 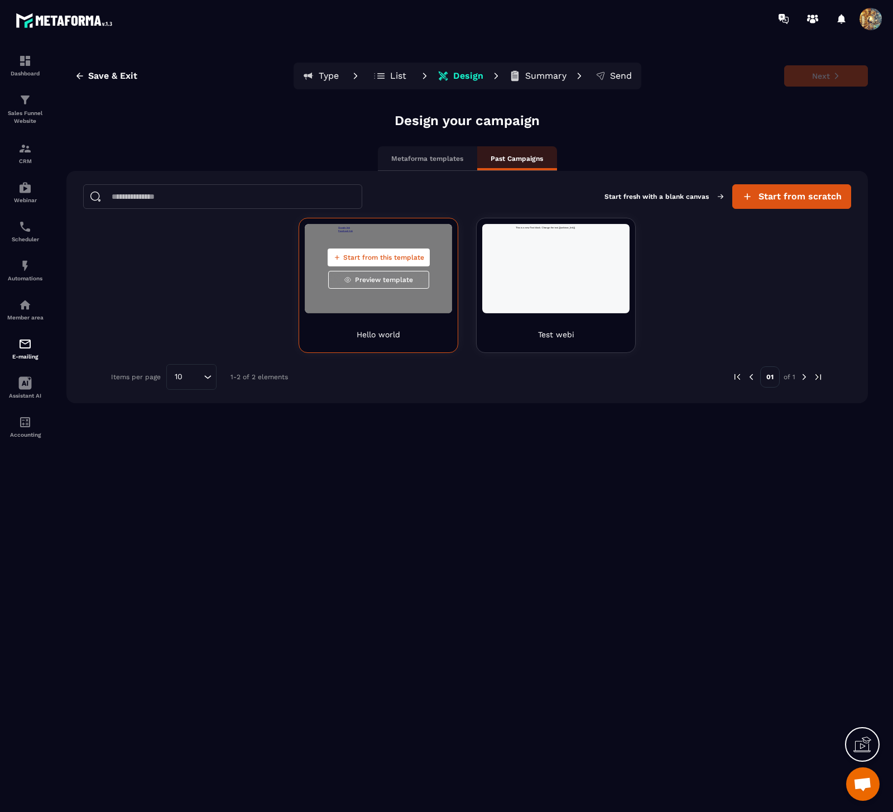 What do you see at coordinates (25, 73) in the screenshot?
I see `p: Dashboard` at bounding box center [25, 73].